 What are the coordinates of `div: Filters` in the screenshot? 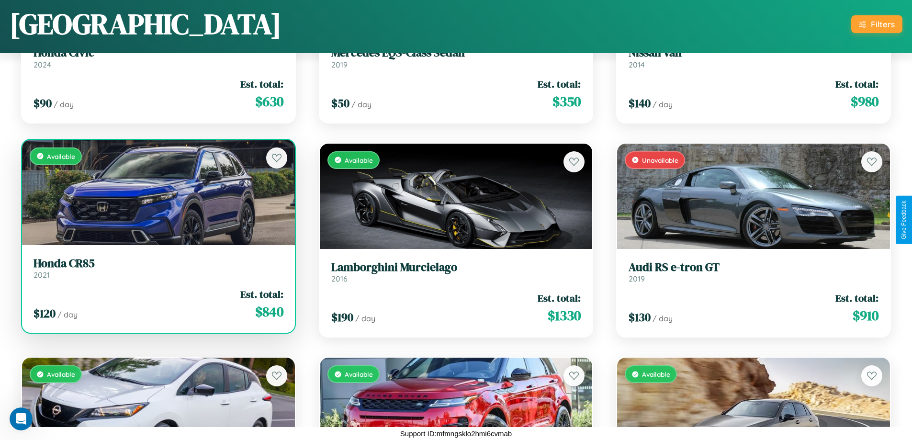 It's located at (883, 24).